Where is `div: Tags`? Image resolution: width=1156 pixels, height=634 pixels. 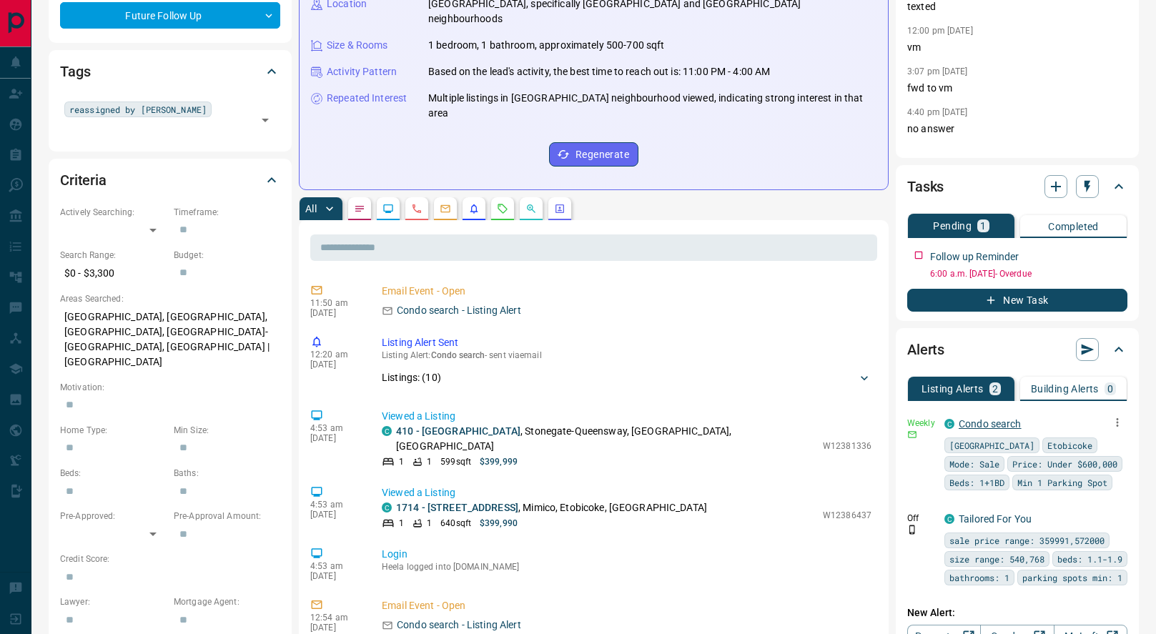 div: Tags is located at coordinates (170, 72).